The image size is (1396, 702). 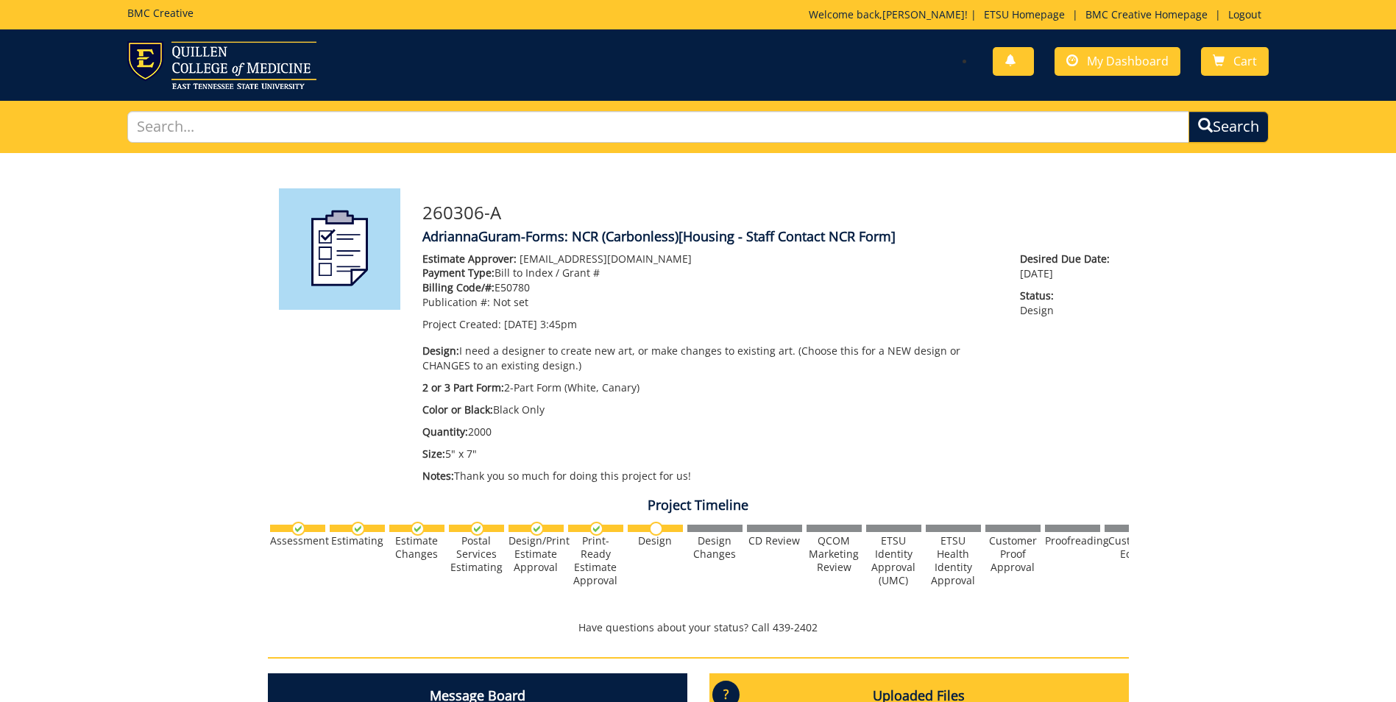 What do you see at coordinates (715, 548) in the screenshot?
I see `div: Design Changes` at bounding box center [715, 548].